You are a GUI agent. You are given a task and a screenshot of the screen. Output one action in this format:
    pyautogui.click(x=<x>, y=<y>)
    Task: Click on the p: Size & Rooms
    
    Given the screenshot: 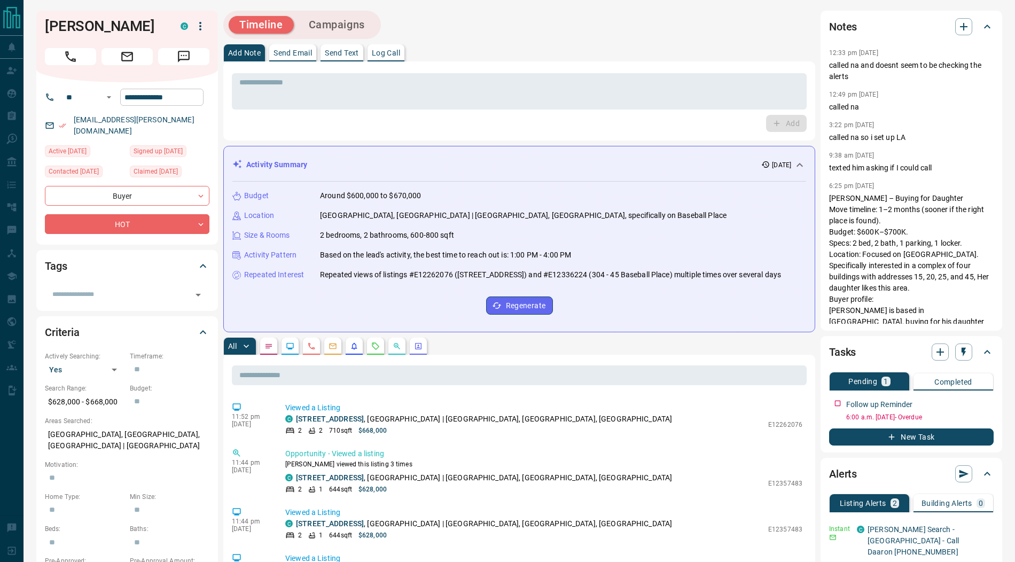 What is the action you would take?
    pyautogui.click(x=267, y=235)
    